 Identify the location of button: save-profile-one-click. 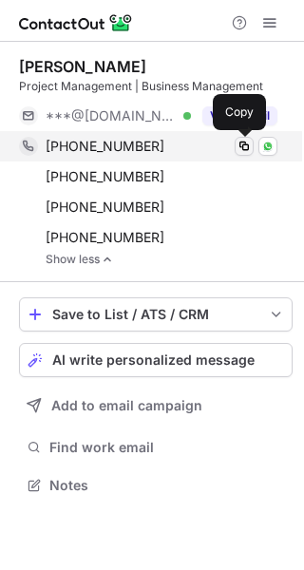
(156, 315).